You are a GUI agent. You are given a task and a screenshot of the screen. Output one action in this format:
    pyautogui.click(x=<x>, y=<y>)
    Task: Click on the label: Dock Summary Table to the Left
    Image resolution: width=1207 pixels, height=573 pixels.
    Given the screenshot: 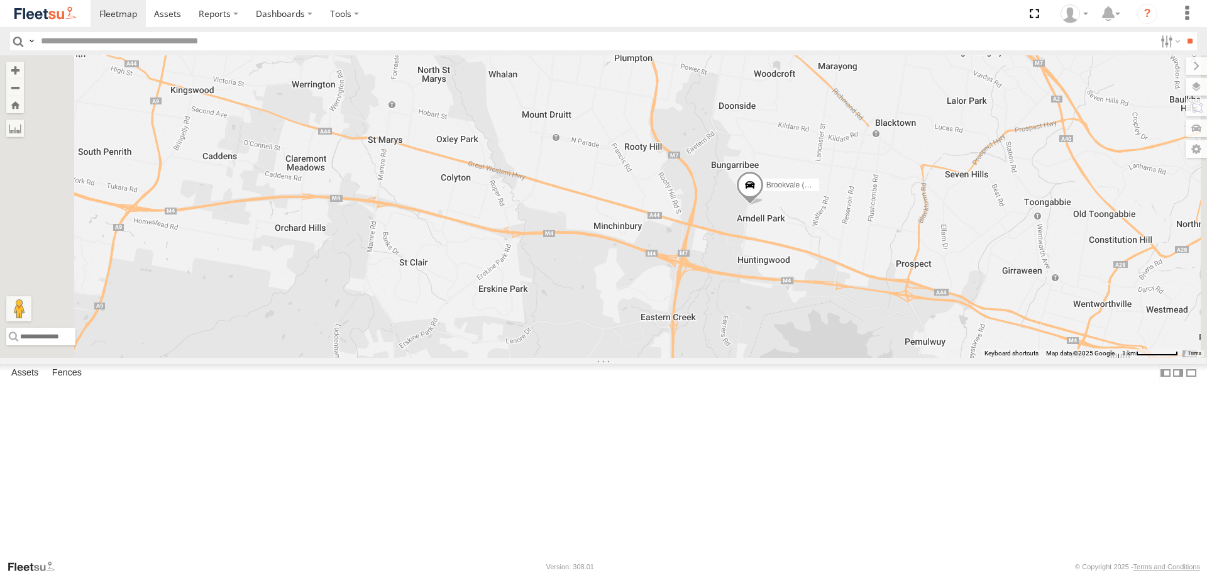 What is the action you would take?
    pyautogui.click(x=1166, y=373)
    